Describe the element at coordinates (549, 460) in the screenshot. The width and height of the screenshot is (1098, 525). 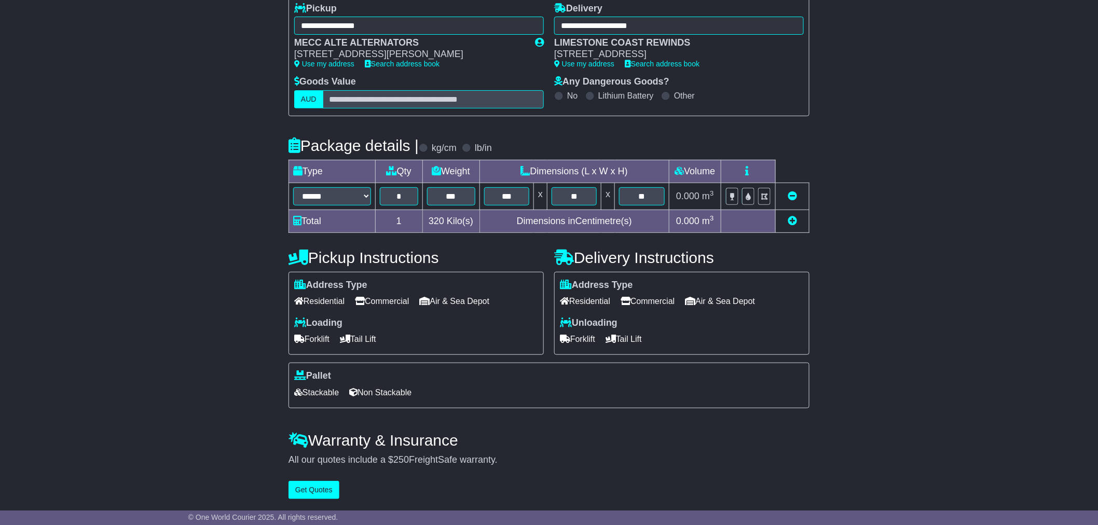
I see `div: All our quotes include a $ FreightSafe warranty.` at that location.